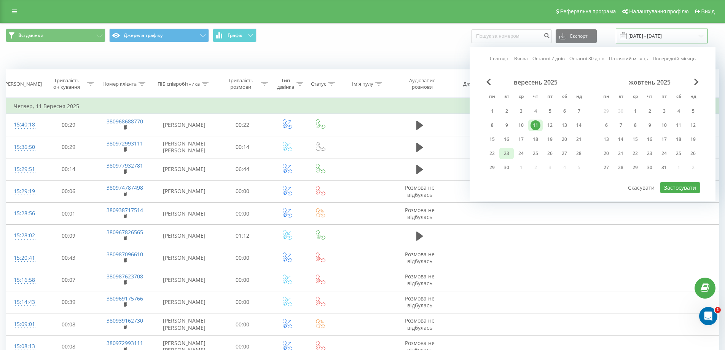  Describe the element at coordinates (664, 125) in the screenshot. I see `div: пт 10 жовт 2025 р.` at that location.